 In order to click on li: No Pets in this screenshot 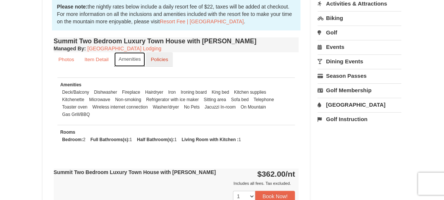, I will do `click(192, 107)`.